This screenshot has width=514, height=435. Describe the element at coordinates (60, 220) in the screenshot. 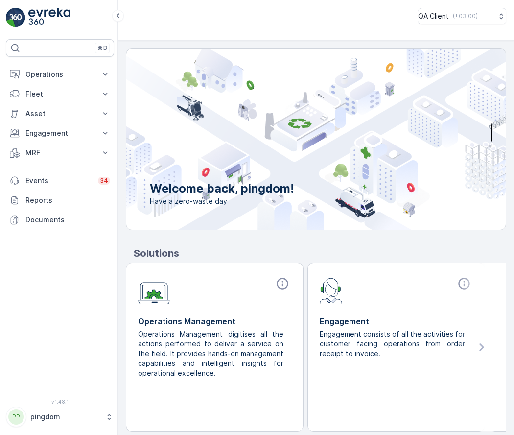

I see `a: Documents` at that location.